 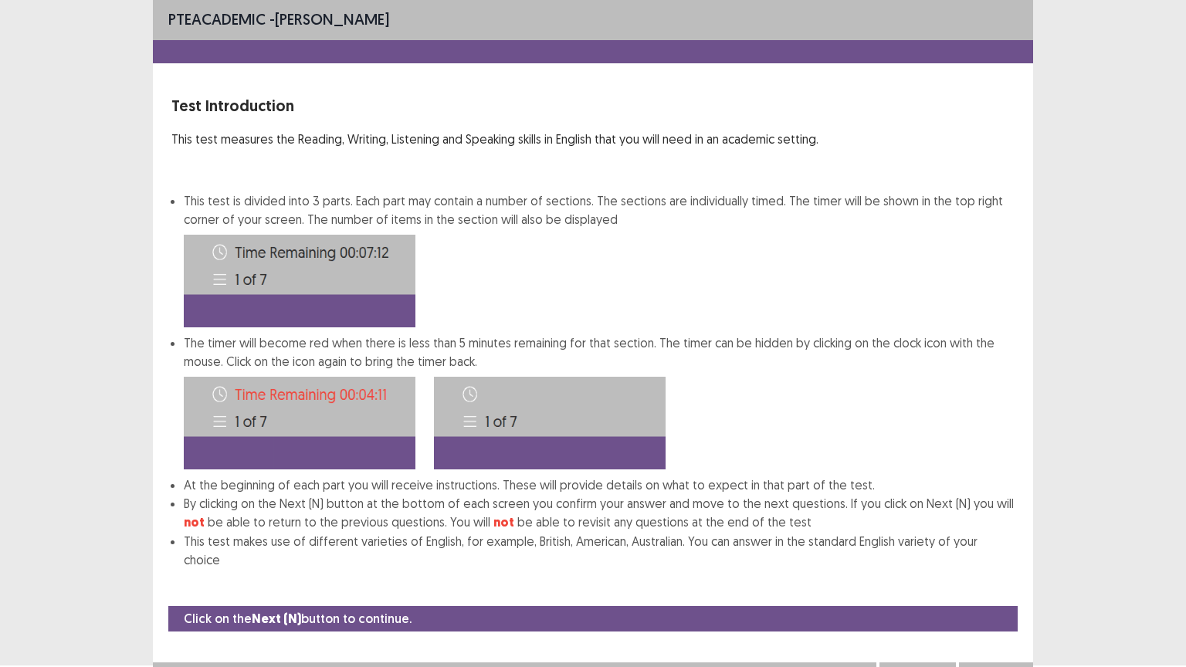 I want to click on p: Test Introduction, so click(x=593, y=106).